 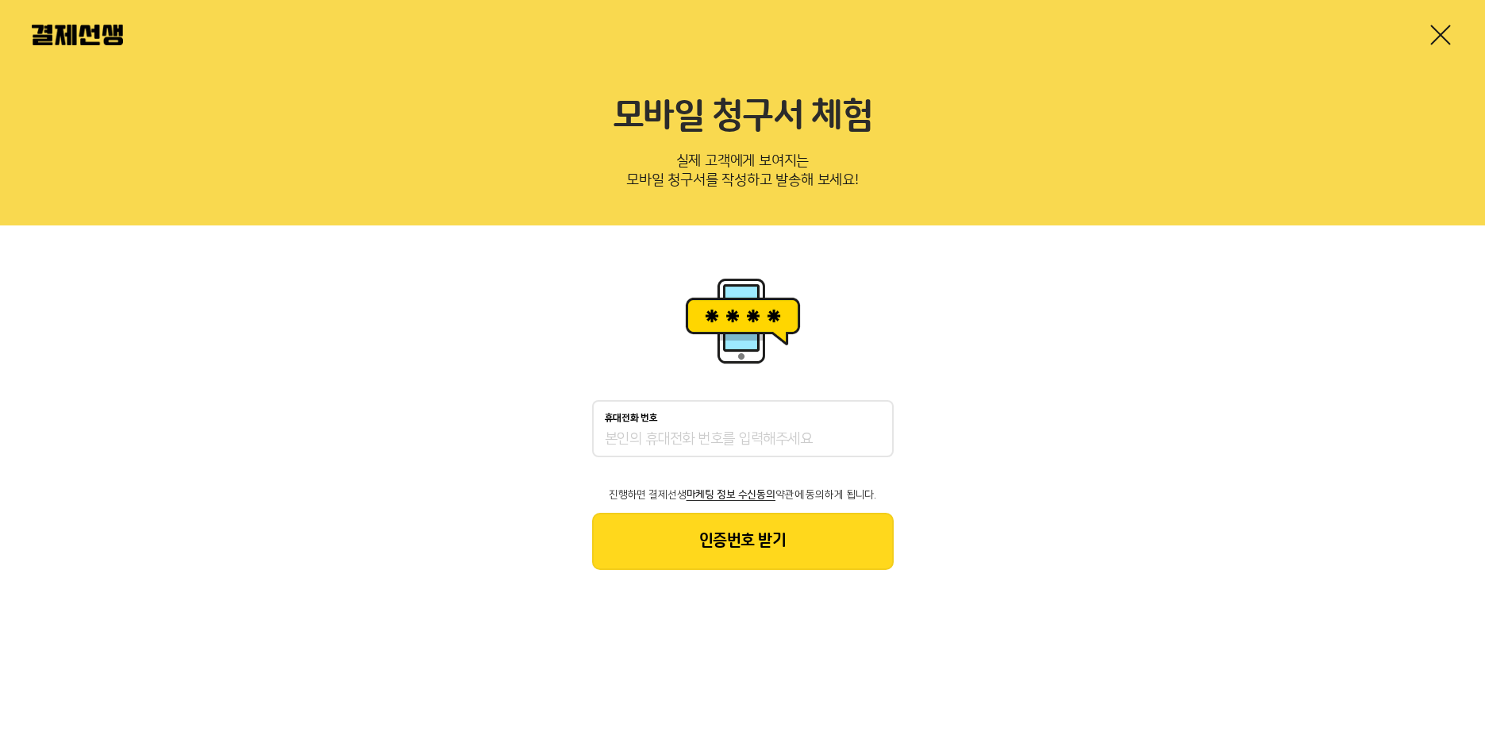 What do you see at coordinates (743, 321) in the screenshot?
I see `img: 휴대폰인증 이미지` at bounding box center [743, 321].